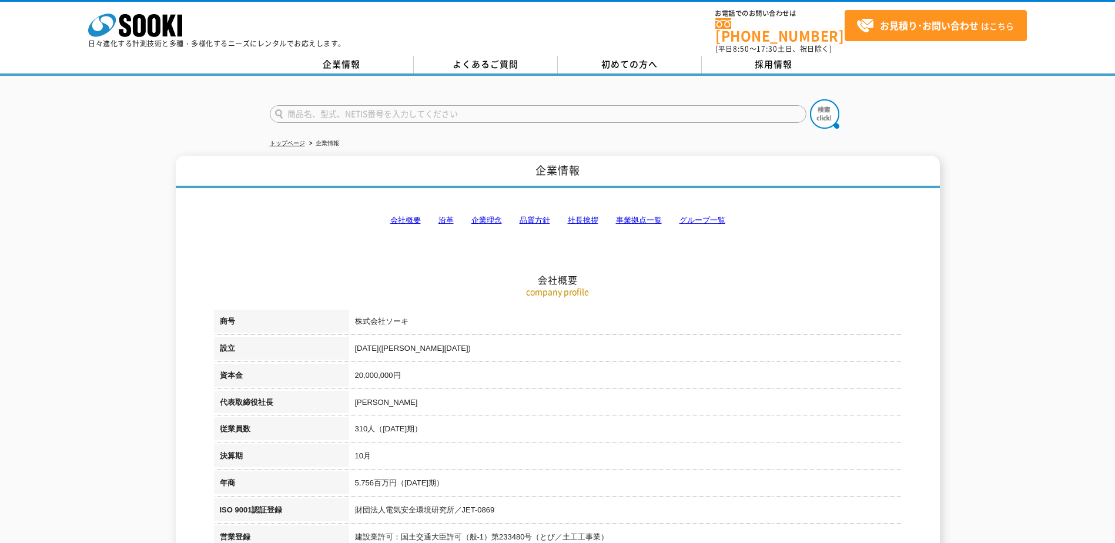 This screenshot has width=1115, height=543. I want to click on th: 決算期, so click(281, 458).